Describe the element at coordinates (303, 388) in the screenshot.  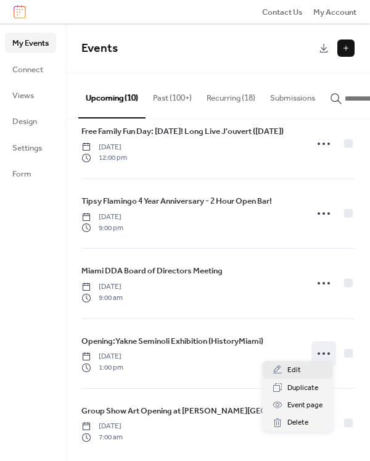
I see `span: Duplicate` at that location.